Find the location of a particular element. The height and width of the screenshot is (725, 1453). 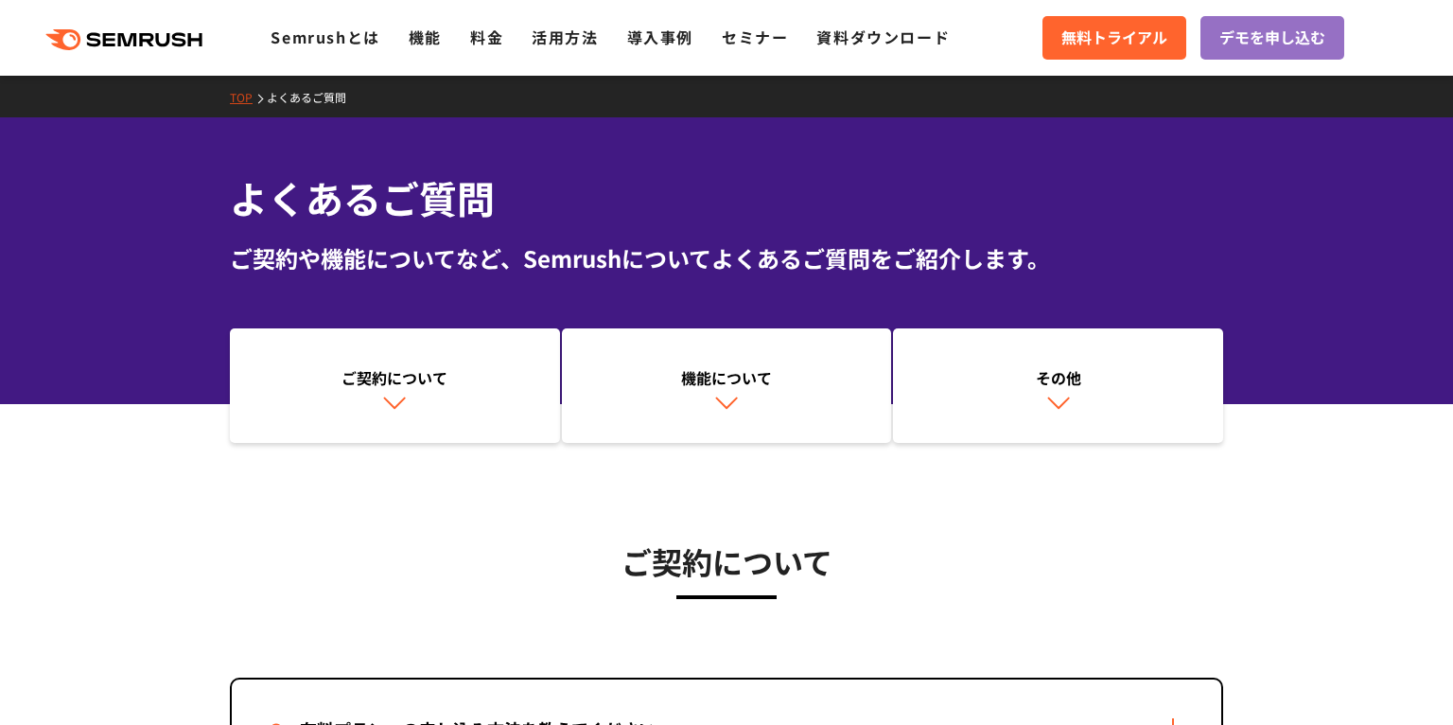

a: 無料トライアル is located at coordinates (1115, 38).